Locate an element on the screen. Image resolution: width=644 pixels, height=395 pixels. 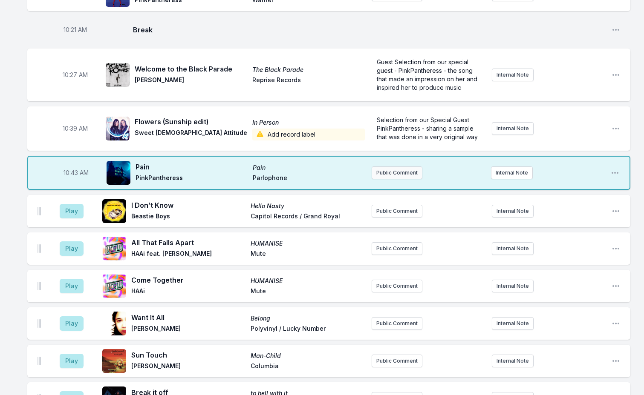
span: In Person is located at coordinates (308, 123).